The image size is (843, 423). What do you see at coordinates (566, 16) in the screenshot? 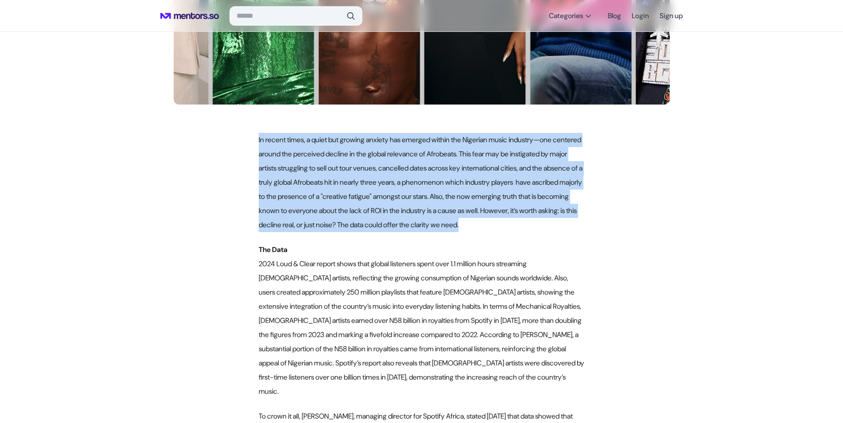
I see `span: Categories` at bounding box center [566, 16].